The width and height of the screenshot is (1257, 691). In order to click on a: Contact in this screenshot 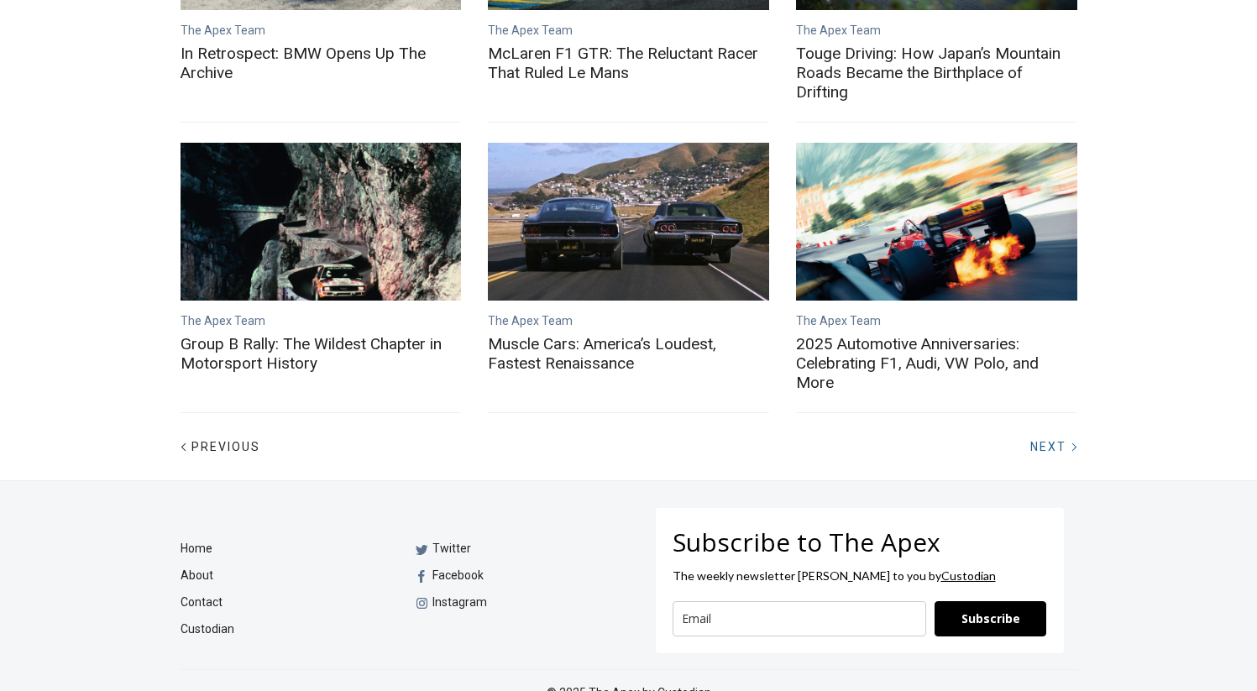, I will do `click(275, 602)`.